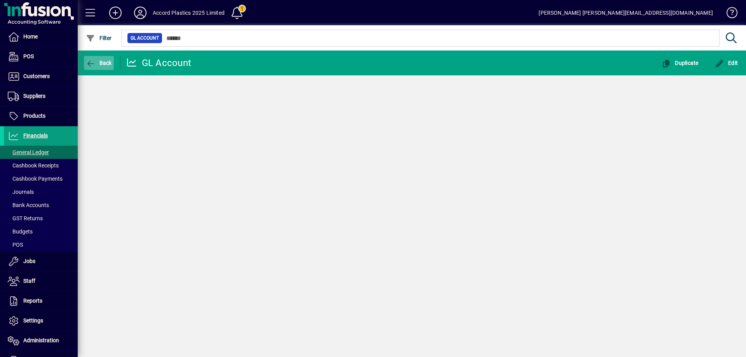 The height and width of the screenshot is (357, 746). I want to click on a: Staff, so click(41, 281).